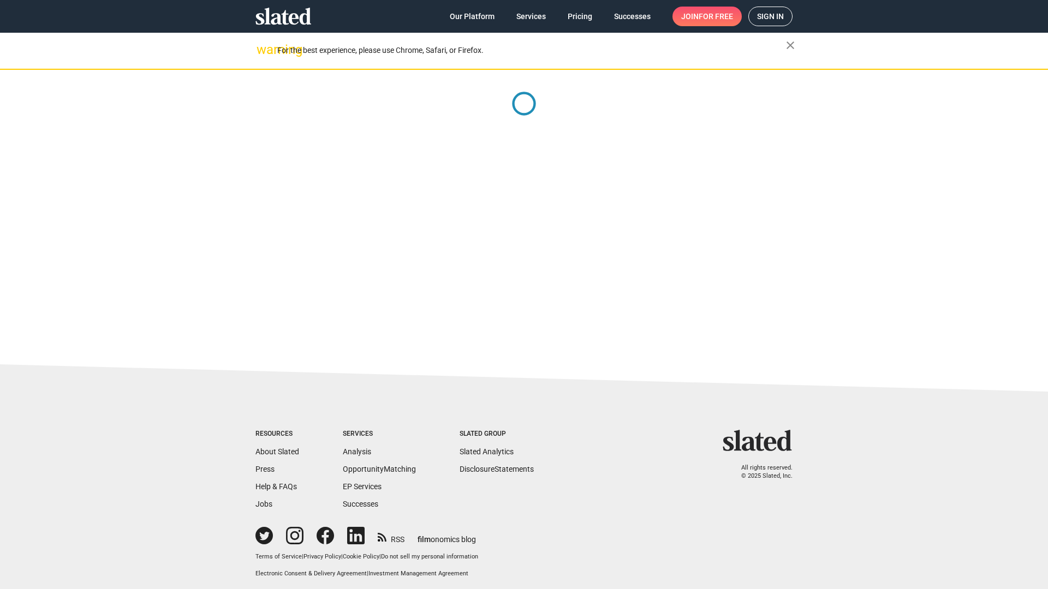 This screenshot has height=589, width=1048. What do you see at coordinates (276, 487) in the screenshot?
I see `a: Help & FAQs` at bounding box center [276, 487].